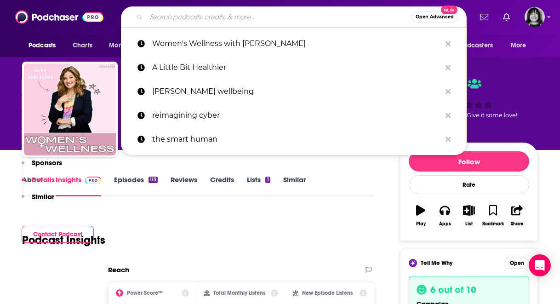  I want to click on button: Similar, so click(38, 200).